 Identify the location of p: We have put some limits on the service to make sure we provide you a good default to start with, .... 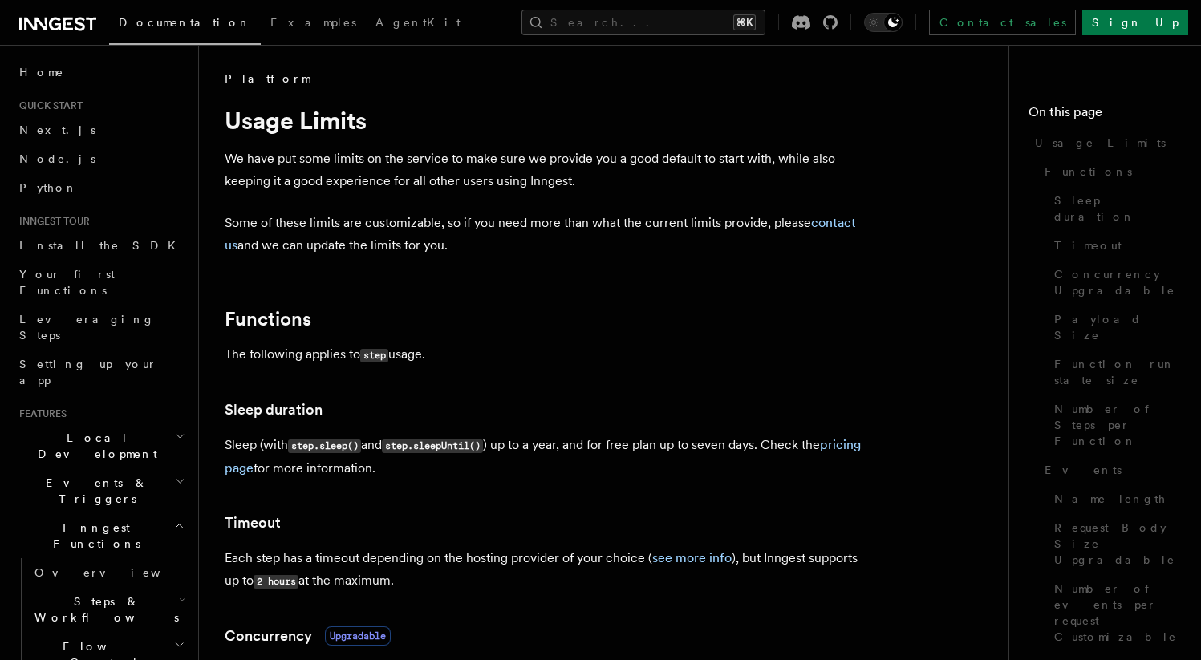
(546, 170).